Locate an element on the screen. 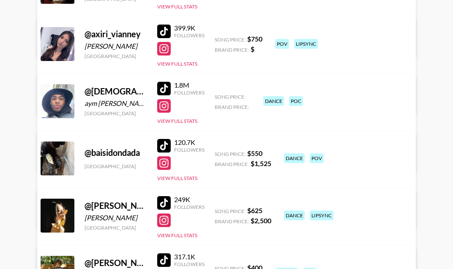 The image size is (453, 269). strong: $ 2,500 is located at coordinates (261, 220).